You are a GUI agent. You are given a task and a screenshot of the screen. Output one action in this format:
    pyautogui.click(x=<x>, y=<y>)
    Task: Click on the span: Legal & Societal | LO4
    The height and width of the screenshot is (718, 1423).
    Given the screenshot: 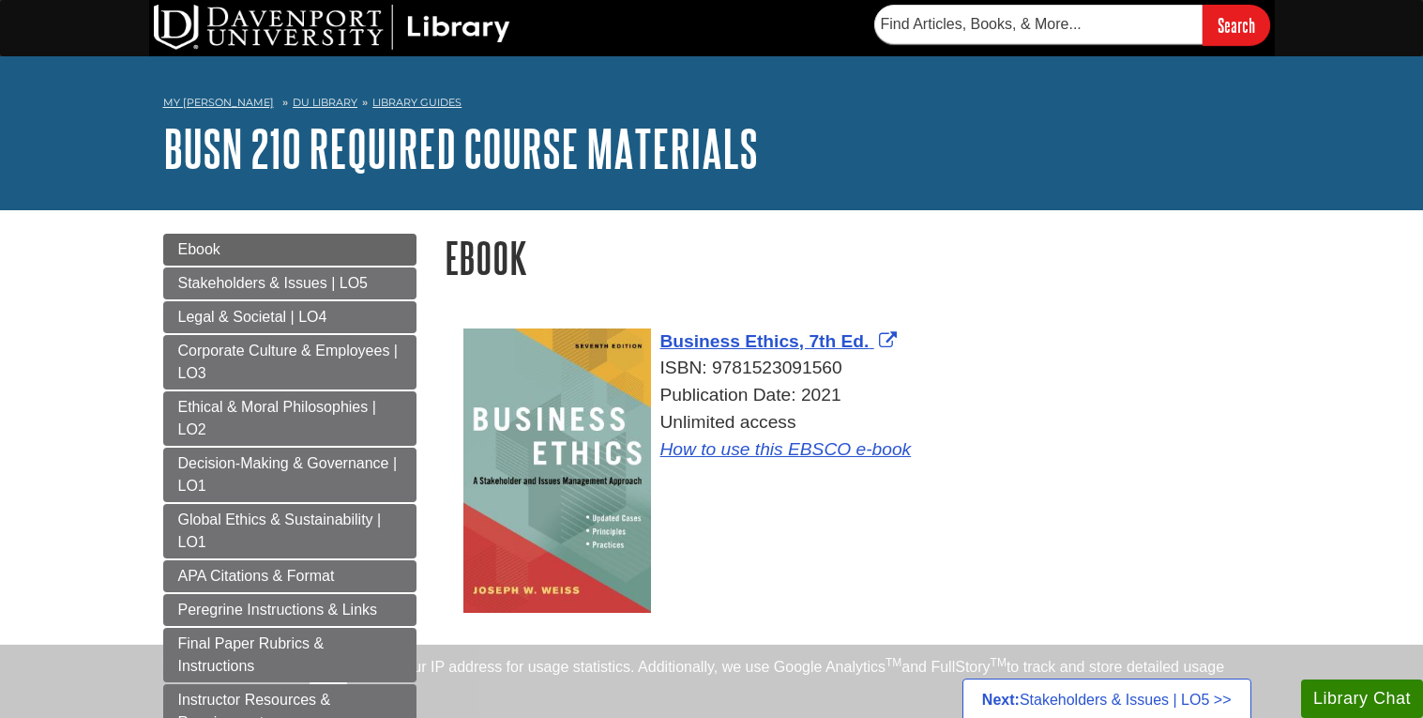 What is the action you would take?
    pyautogui.click(x=252, y=316)
    